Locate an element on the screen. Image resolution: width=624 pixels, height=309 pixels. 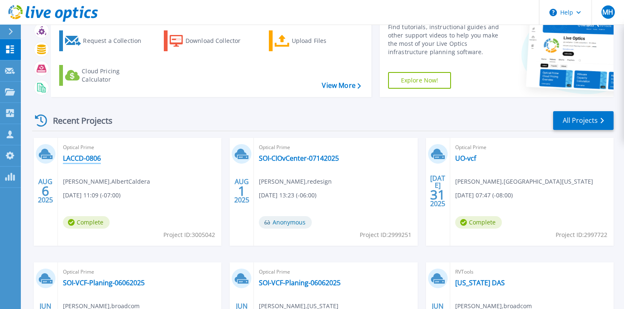
span: 6 is located at coordinates (45, 191).